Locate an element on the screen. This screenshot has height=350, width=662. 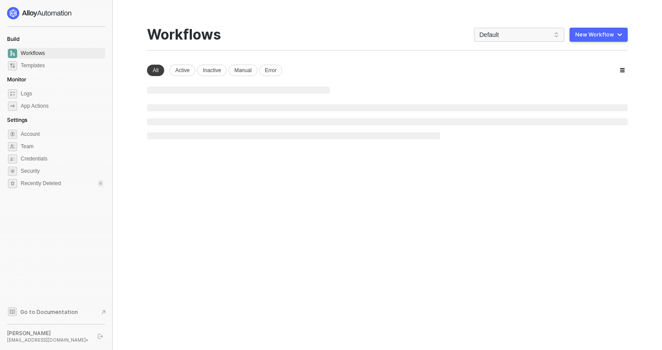
div: 0 is located at coordinates (100, 184).